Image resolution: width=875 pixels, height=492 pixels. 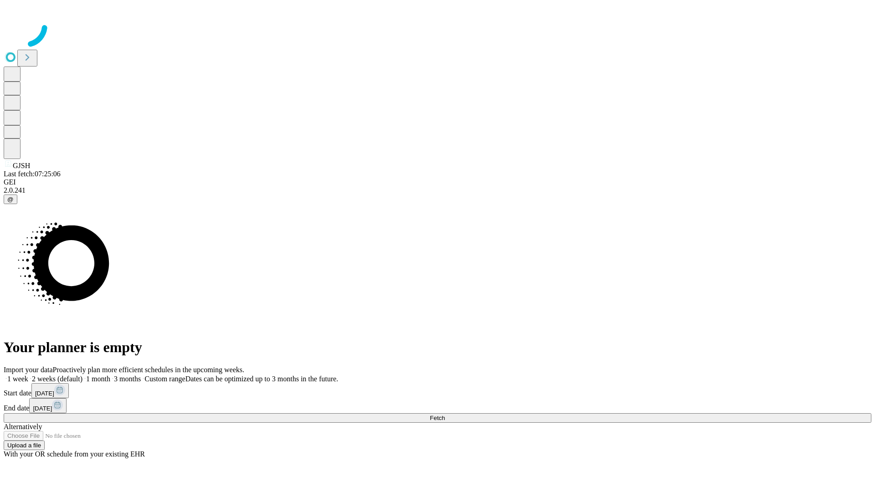 What do you see at coordinates (438, 418) in the screenshot?
I see `button: Fetch` at bounding box center [438, 418].